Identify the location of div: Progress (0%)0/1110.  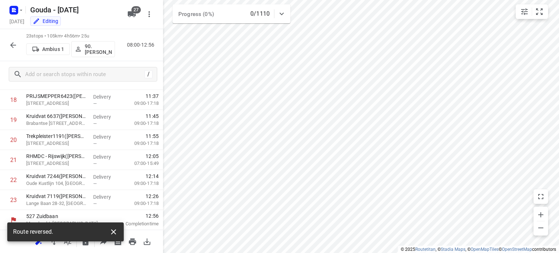
(231, 14).